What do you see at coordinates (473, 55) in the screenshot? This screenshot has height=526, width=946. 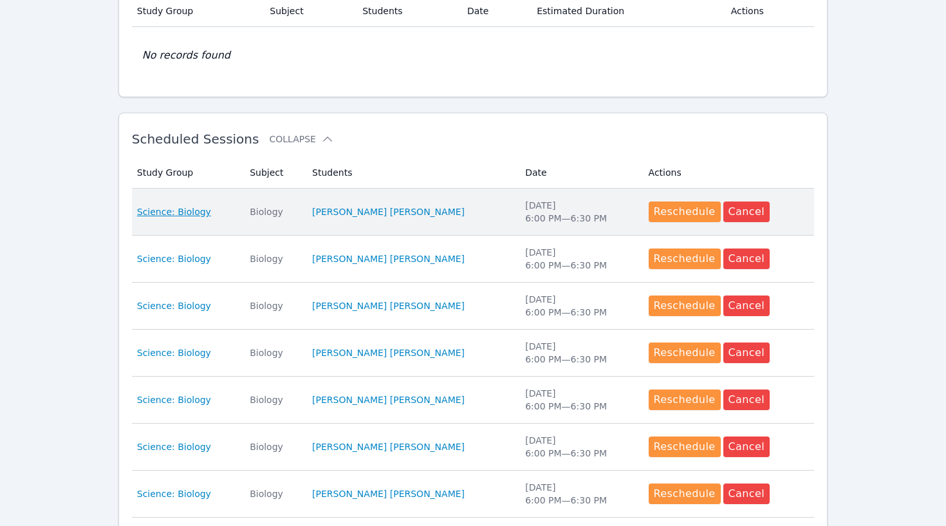 I see `td: No records found` at bounding box center [473, 55].